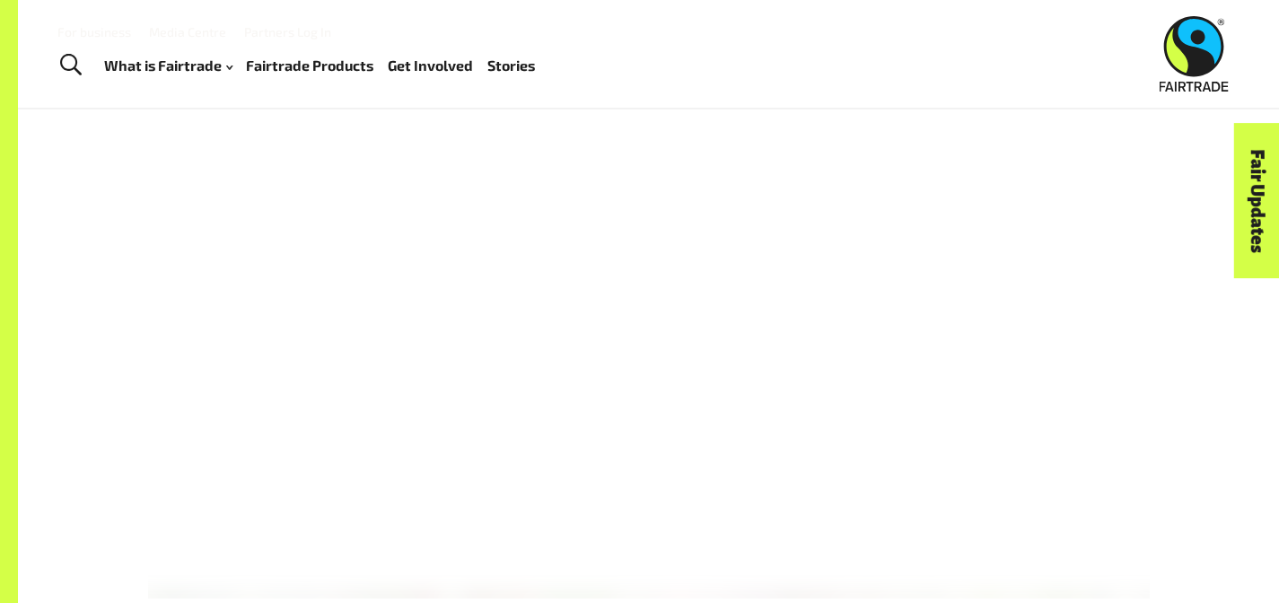 Image resolution: width=1279 pixels, height=603 pixels. What do you see at coordinates (310, 66) in the screenshot?
I see `a: Fairtrade Products` at bounding box center [310, 66].